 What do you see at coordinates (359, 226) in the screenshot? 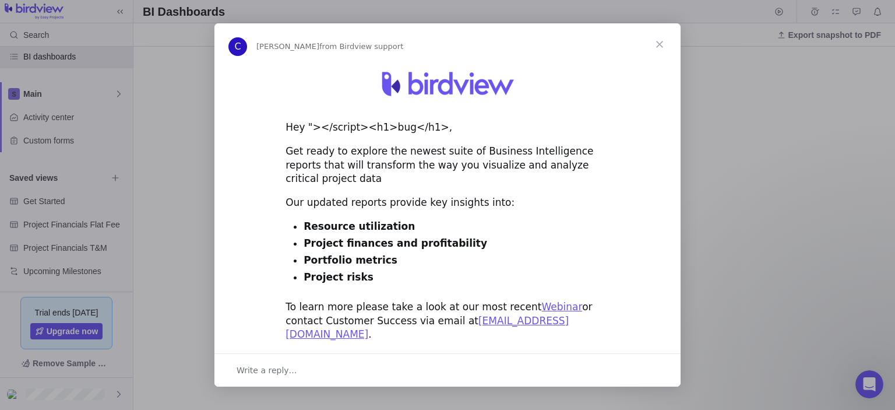
I see `b: Resource utilization` at bounding box center [359, 226].